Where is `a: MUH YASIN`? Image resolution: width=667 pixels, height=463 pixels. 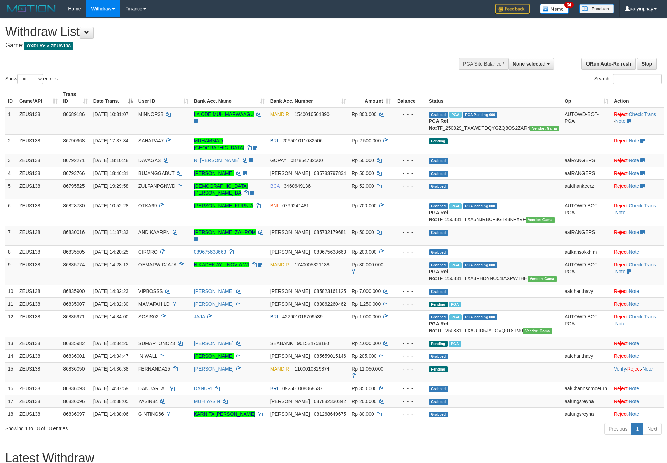 a: MUH YASIN is located at coordinates (207, 401).